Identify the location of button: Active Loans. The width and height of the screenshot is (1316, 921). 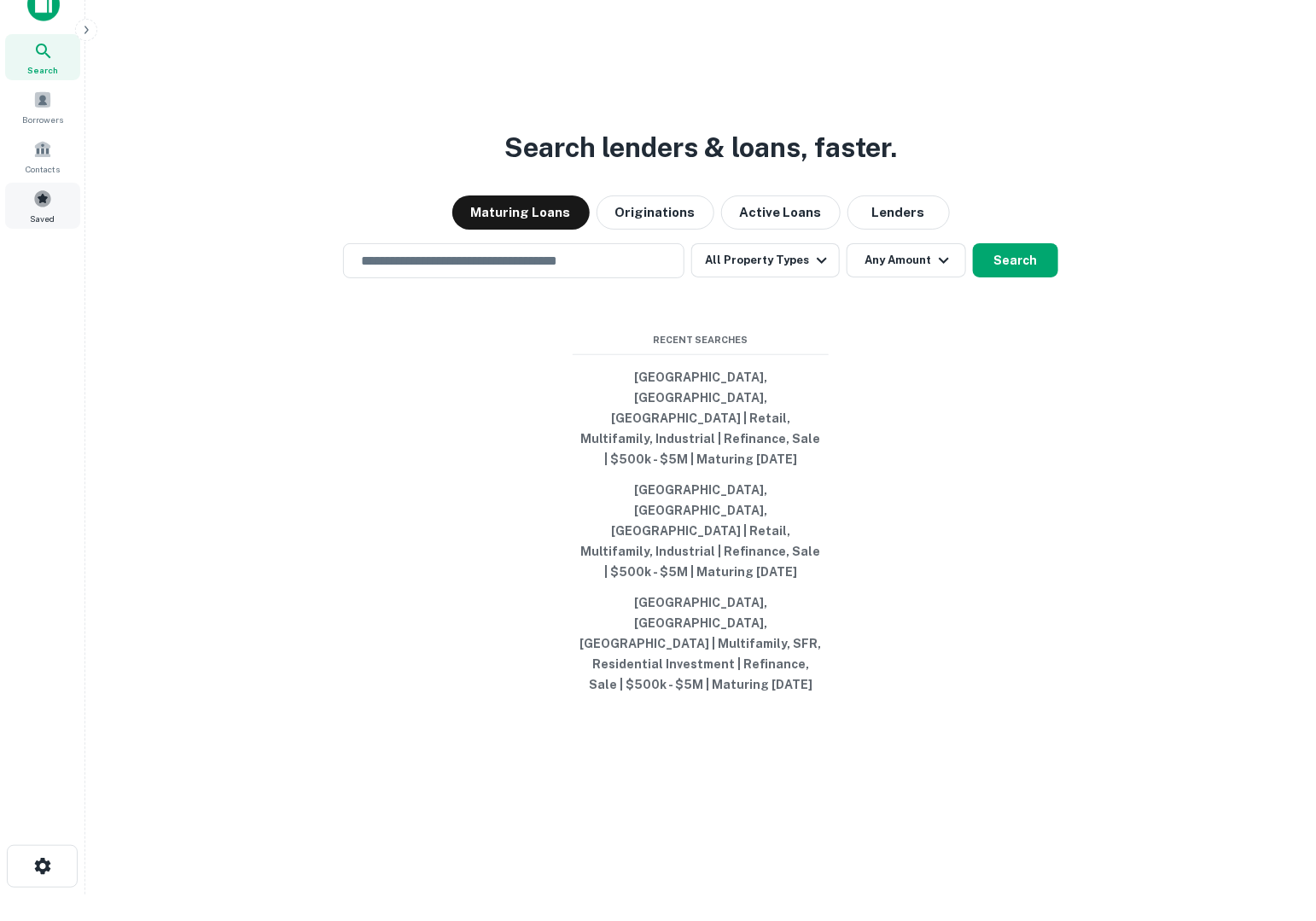
(781, 213).